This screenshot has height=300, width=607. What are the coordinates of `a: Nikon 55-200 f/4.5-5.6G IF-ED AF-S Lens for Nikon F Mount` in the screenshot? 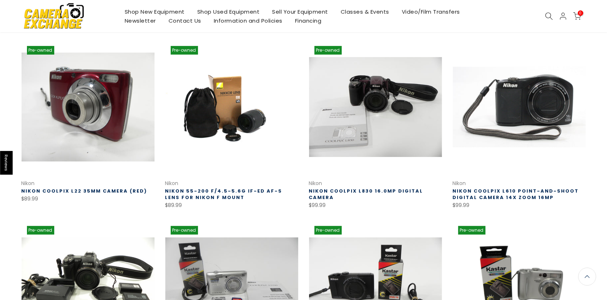 It's located at (224, 194).